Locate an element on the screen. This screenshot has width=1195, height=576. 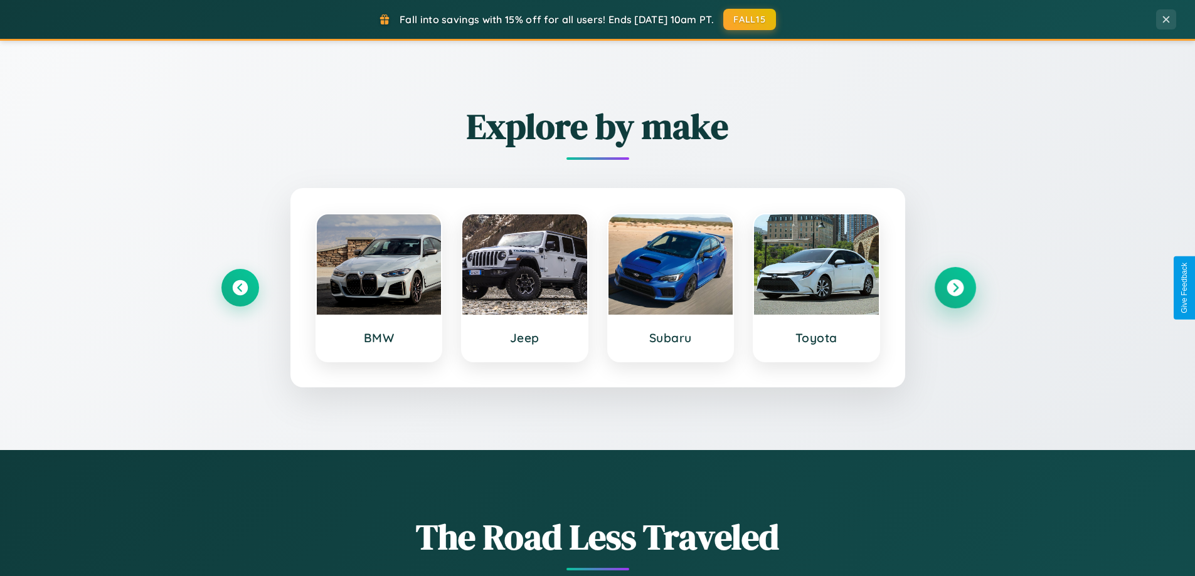
h3: Toyota is located at coordinates (816, 338).